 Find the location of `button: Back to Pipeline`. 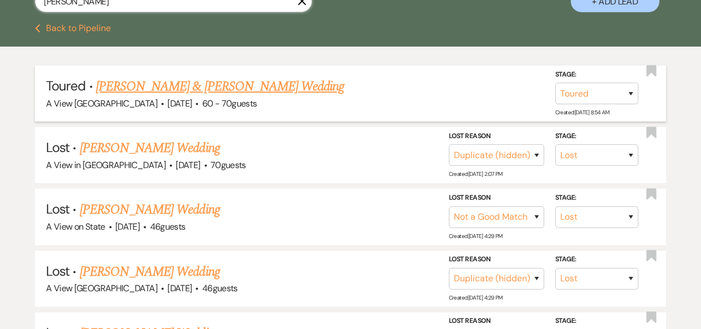

button: Back to Pipeline is located at coordinates (73, 28).